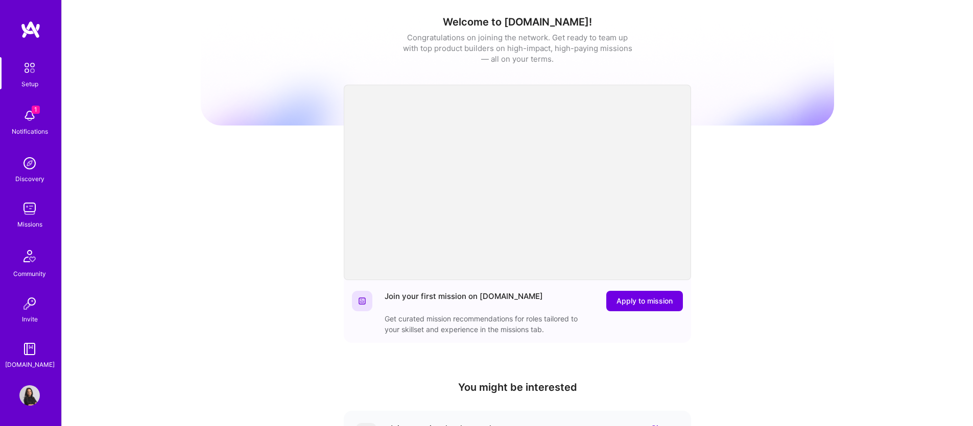  I want to click on div: Congratulations on joining the network. Get ready to team up with top product builders on high-im..., so click(517, 48).